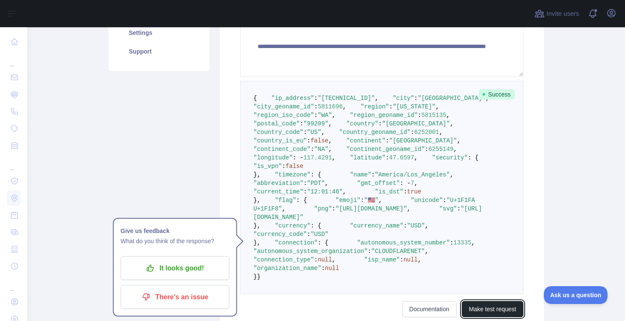  I want to click on span: 47.6597, so click(401, 158).